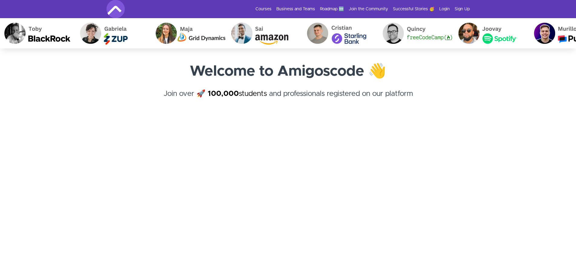 The height and width of the screenshot is (278, 576). Describe the element at coordinates (296, 9) in the screenshot. I see `a: Business and Teams` at that location.